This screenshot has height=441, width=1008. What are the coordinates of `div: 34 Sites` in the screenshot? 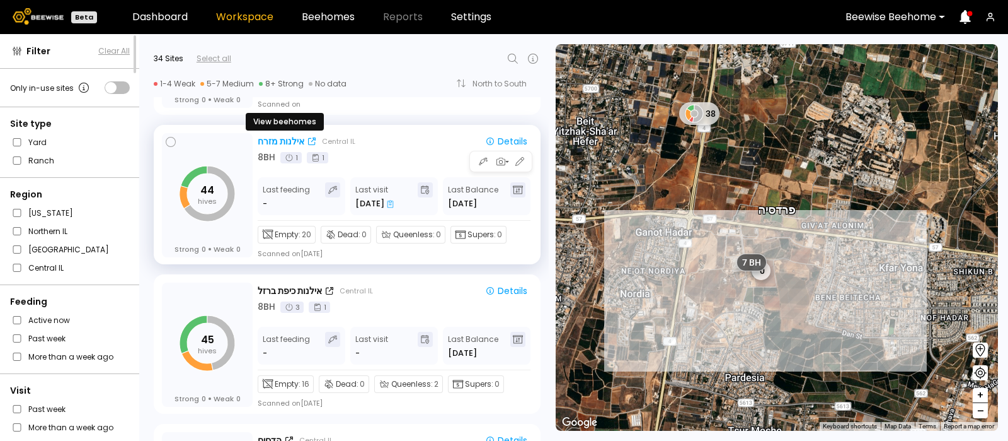 It's located at (168, 59).